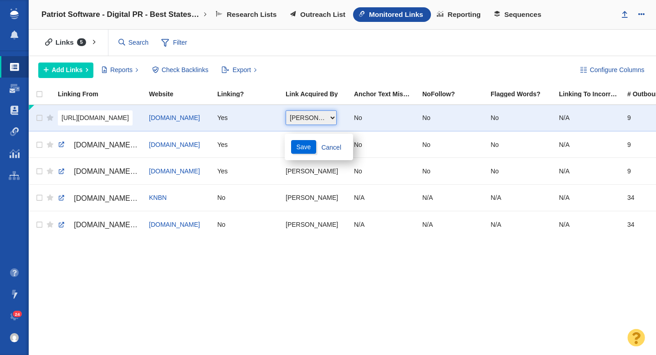  I want to click on h4: Patriot Software - Digital PR - Best States to Start a Business, so click(121, 15).